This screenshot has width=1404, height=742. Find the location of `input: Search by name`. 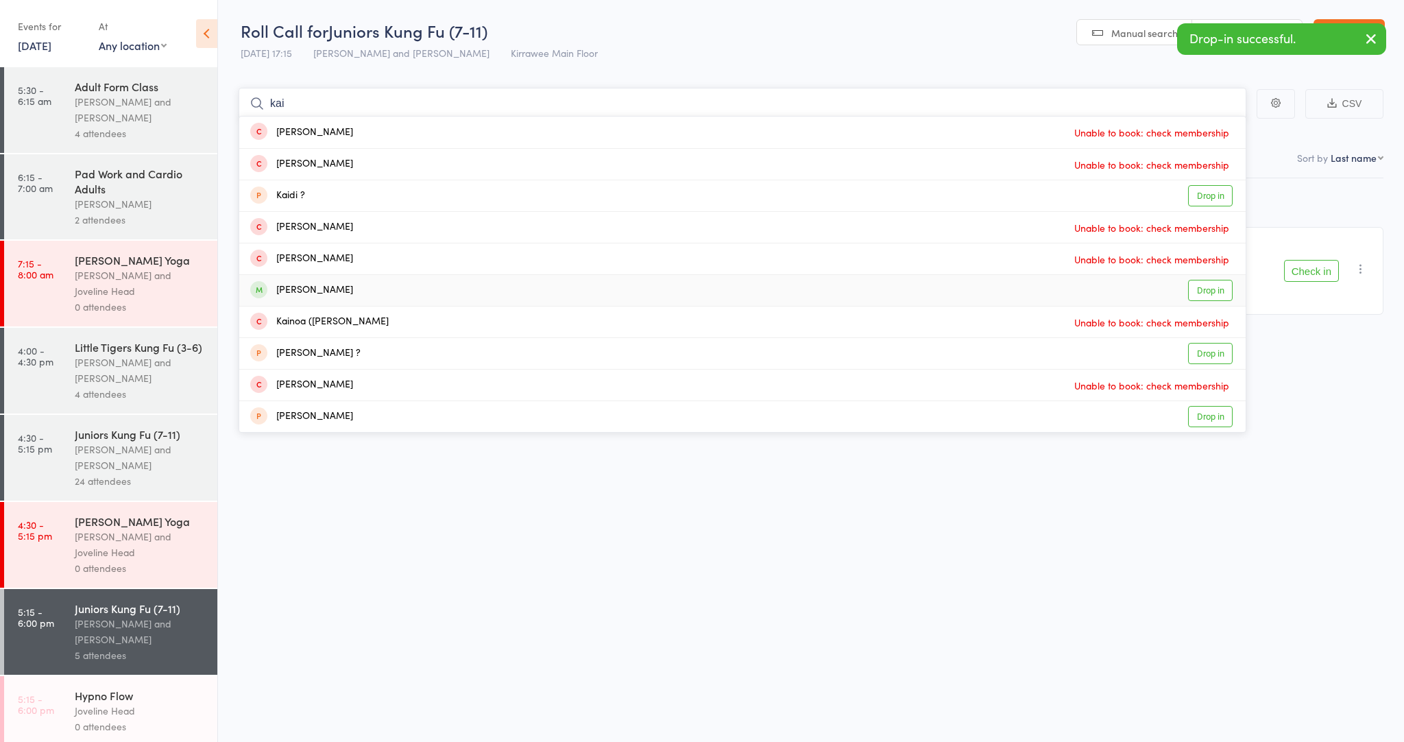

input: Search by name is located at coordinates (742, 104).